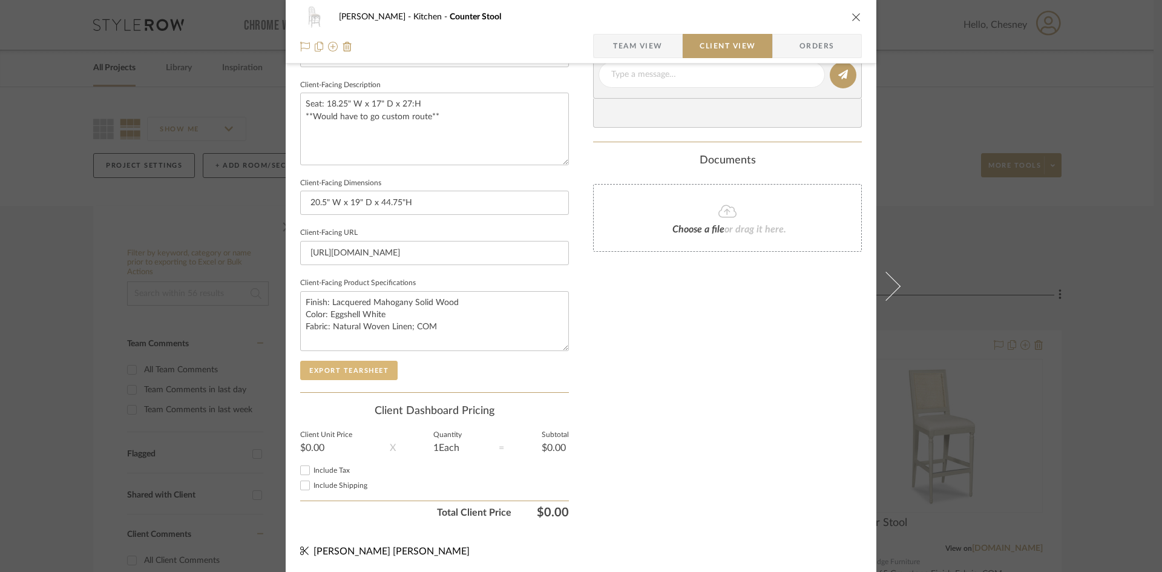 Image resolution: width=1162 pixels, height=572 pixels. Describe the element at coordinates (393, 448) in the screenshot. I see `div: X` at that location.